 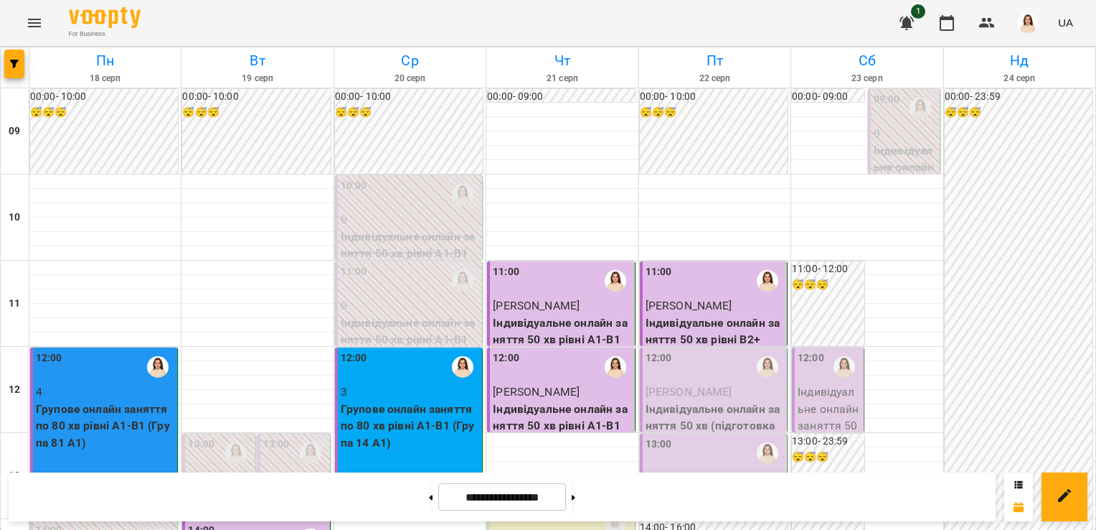 What do you see at coordinates (105, 17) in the screenshot?
I see `img: Voopty Logo` at bounding box center [105, 17].